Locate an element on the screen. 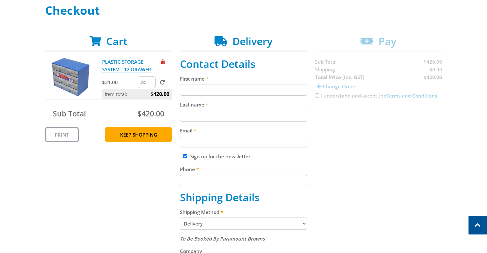 The width and height of the screenshot is (487, 253). select: Please select a shipping method. is located at coordinates (243, 224).